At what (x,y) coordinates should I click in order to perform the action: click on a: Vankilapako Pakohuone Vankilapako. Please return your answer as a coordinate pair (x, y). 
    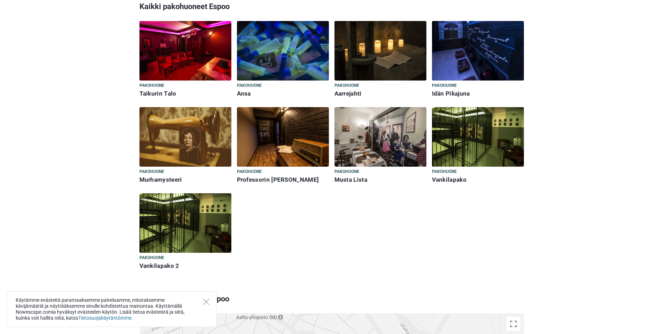
    Looking at the image, I should click on (478, 146).